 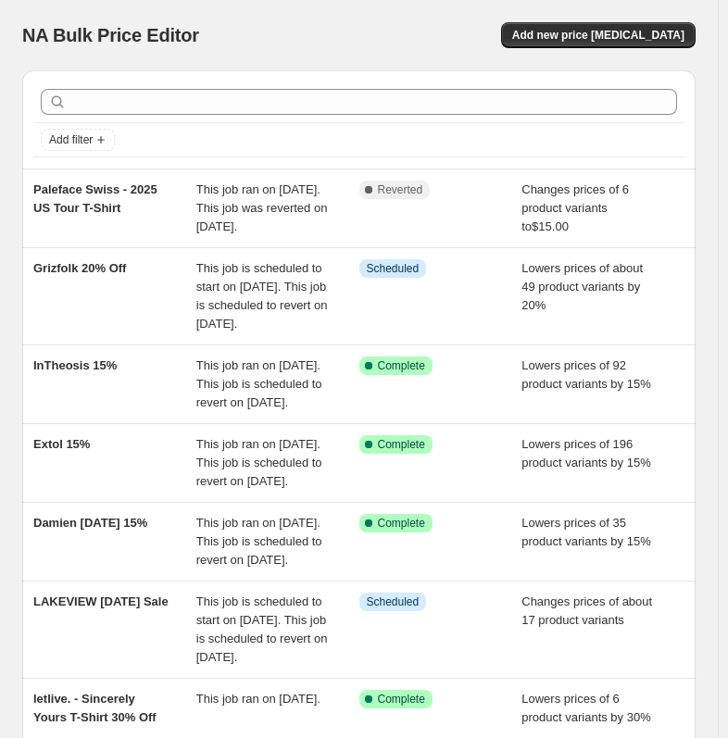 What do you see at coordinates (585, 453) in the screenshot?
I see `span: Lowers prices of 196 product variants by 15%` at bounding box center [585, 453].